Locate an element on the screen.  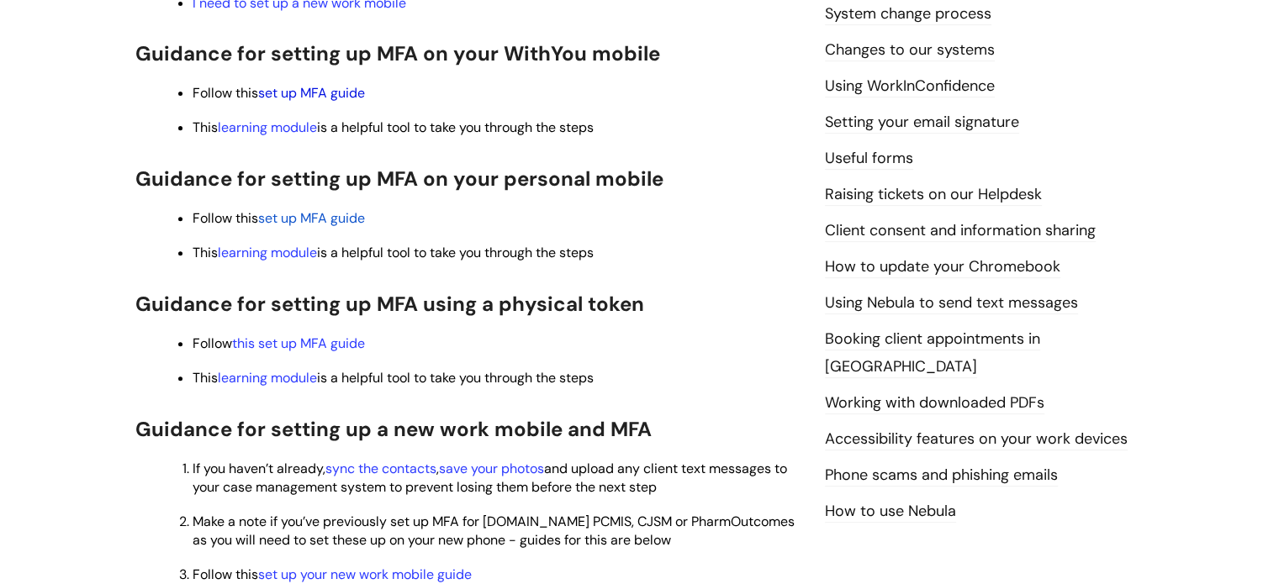
a: How to use Nebula is located at coordinates (891, 512).